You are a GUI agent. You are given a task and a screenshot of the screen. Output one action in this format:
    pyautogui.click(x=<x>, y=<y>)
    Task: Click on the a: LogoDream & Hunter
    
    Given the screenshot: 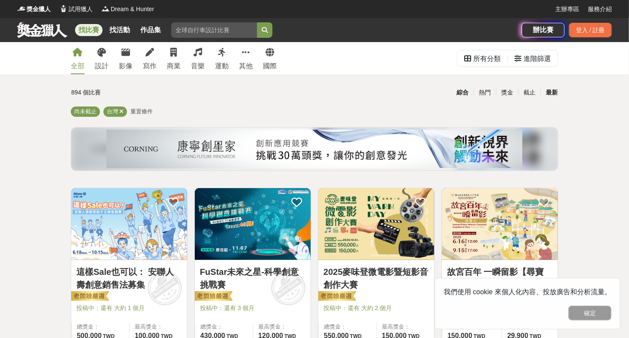 What is the action you would take?
    pyautogui.click(x=127, y=9)
    